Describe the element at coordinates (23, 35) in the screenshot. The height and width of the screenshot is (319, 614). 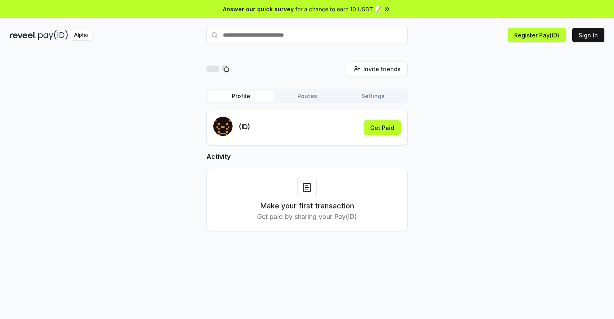
I see `img: reveel_dark` at that location.